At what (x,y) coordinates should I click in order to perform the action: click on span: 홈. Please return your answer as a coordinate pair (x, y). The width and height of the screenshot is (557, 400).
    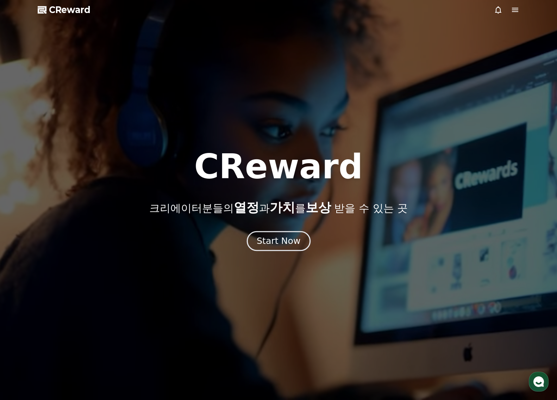
    Looking at the image, I should click on (24, 237).